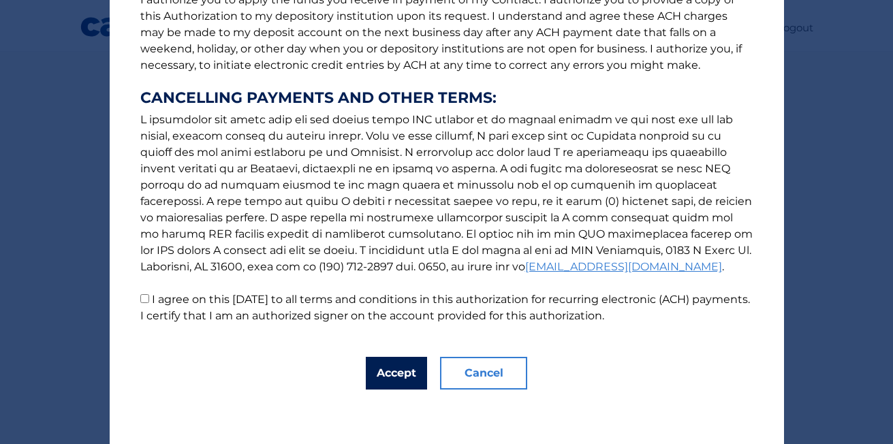 The image size is (893, 444). I want to click on button: Cancel, so click(484, 373).